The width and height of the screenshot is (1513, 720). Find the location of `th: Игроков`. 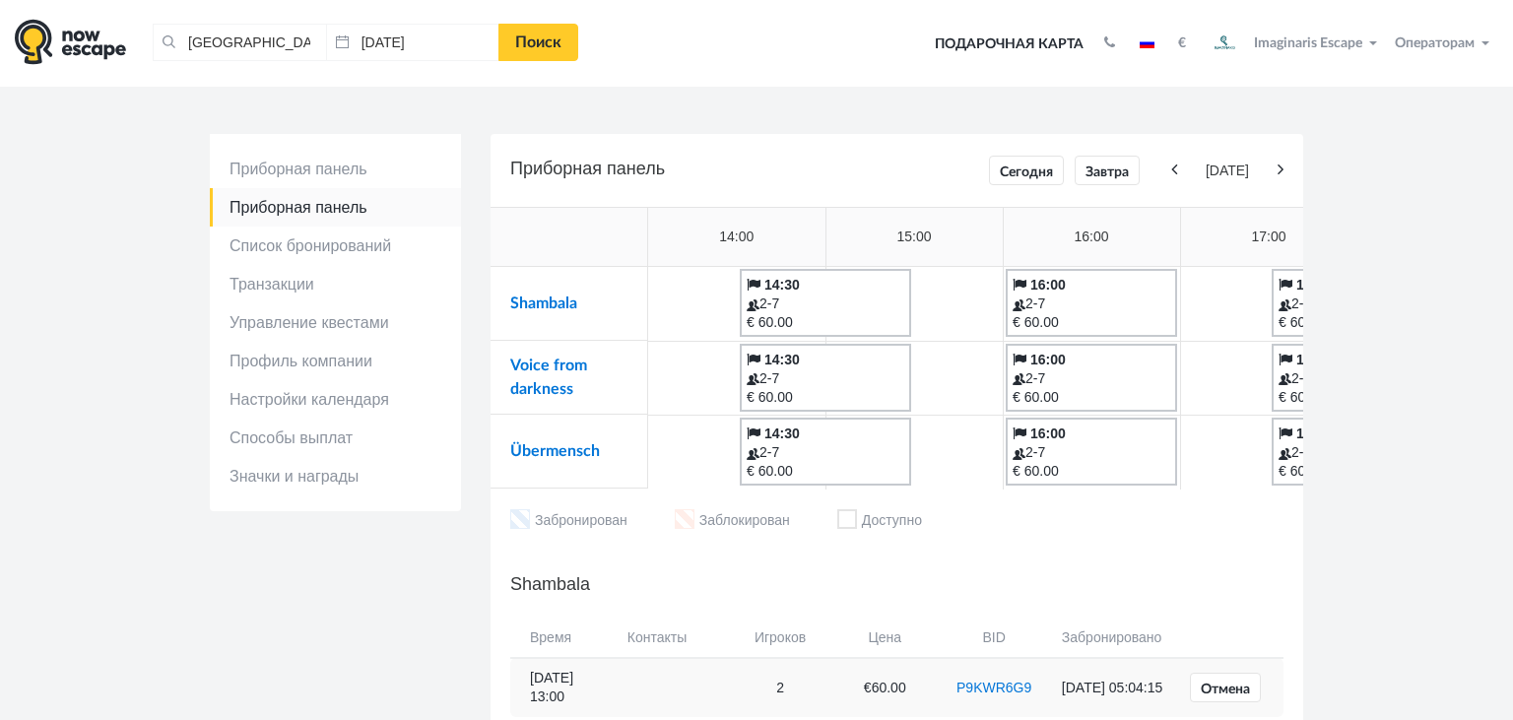

th: Игроков is located at coordinates (780, 638).